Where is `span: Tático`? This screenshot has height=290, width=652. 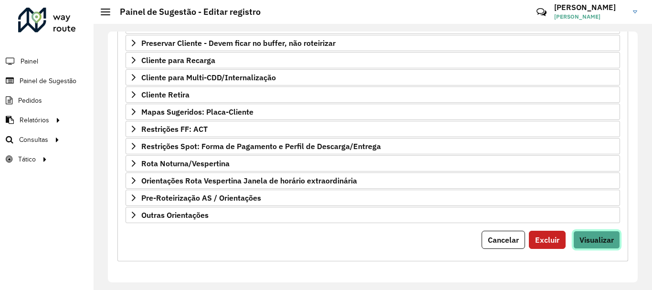 span: Tático is located at coordinates (27, 159).